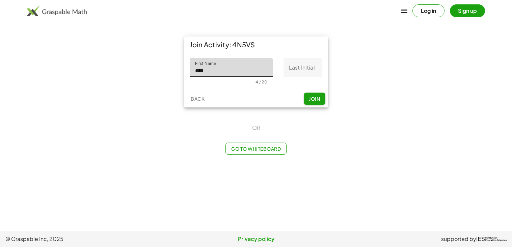 The image size is (512, 247). I want to click on button: Go to Whiteboard, so click(256, 148).